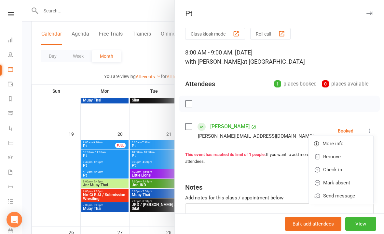  Describe the element at coordinates (280, 197) in the screenshot. I see `div: Add notes for this class / appointment below` at that location.